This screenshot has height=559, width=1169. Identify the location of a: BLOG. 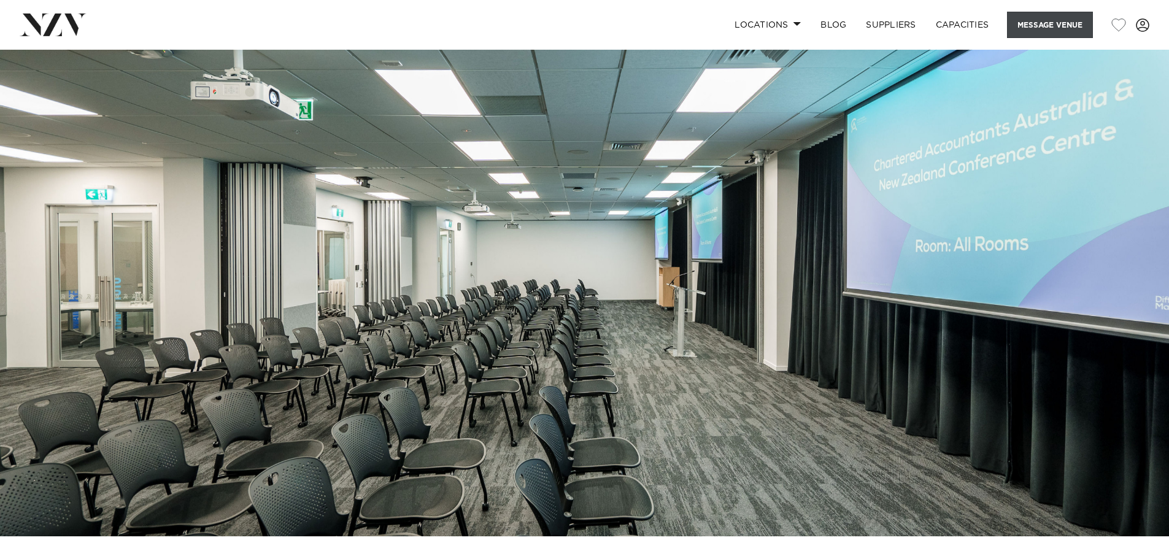
(833, 25).